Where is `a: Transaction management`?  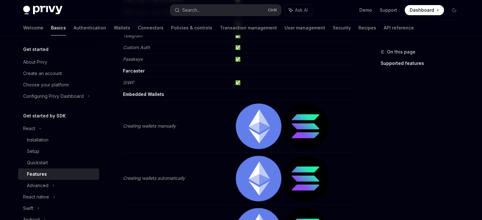
a: Transaction management is located at coordinates (248, 28).